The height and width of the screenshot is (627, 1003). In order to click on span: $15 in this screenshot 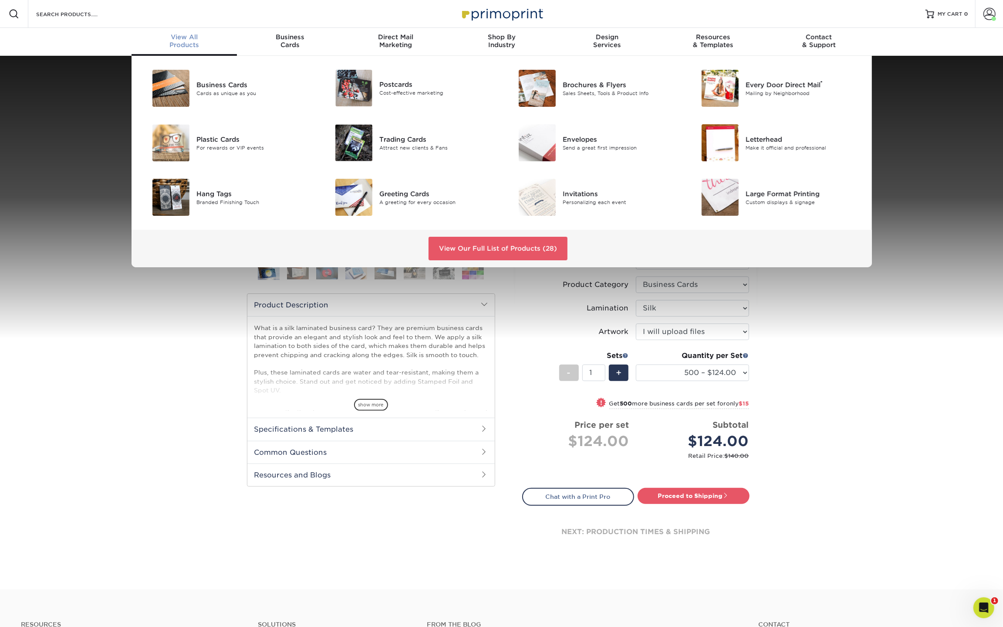, I will do `click(744, 403)`.